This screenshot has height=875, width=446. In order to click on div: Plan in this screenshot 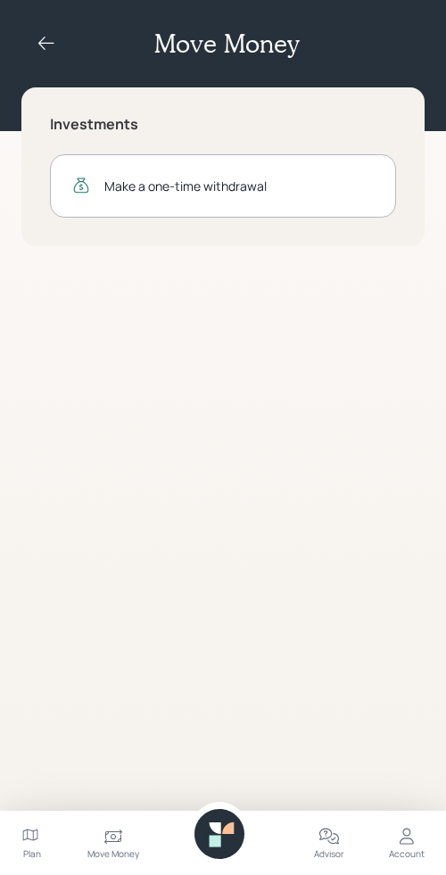, I will do `click(32, 854)`.